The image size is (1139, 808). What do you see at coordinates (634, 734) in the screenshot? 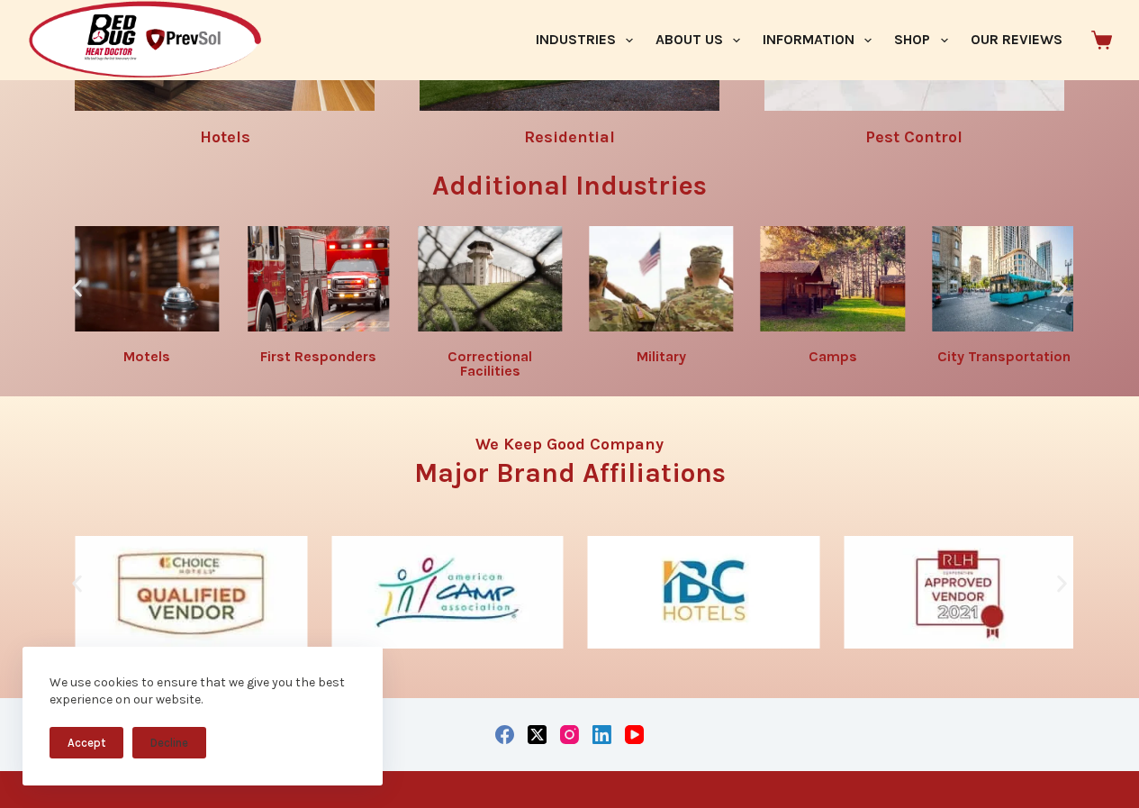
I see `a: YouTube` at bounding box center [634, 734].